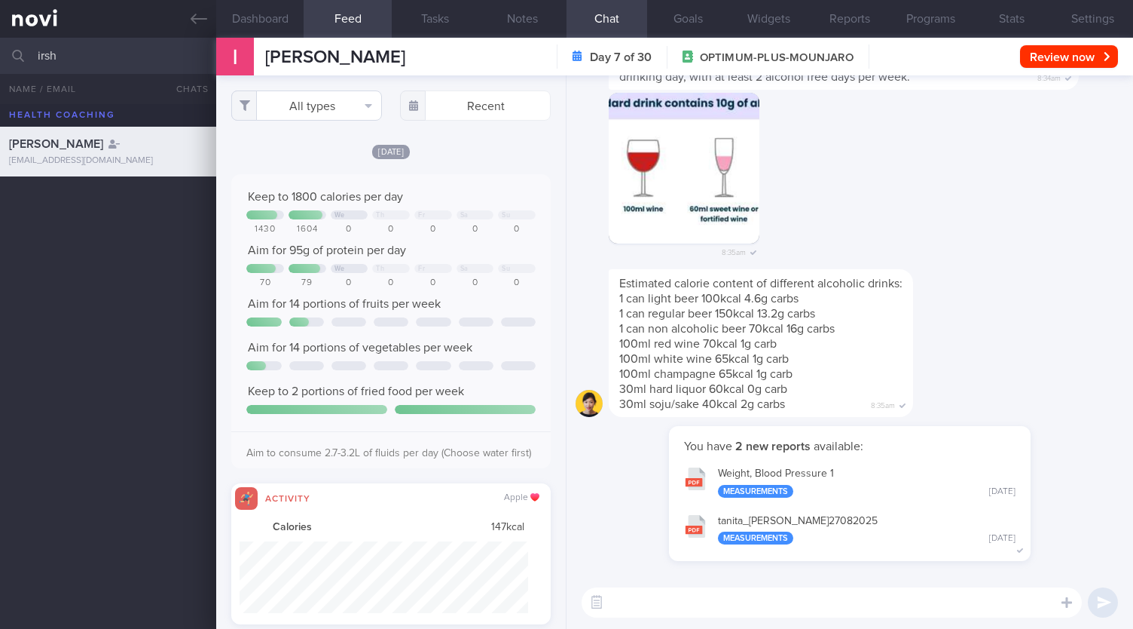  I want to click on span: 100ml champagne 65kcal 1g carb, so click(706, 374).